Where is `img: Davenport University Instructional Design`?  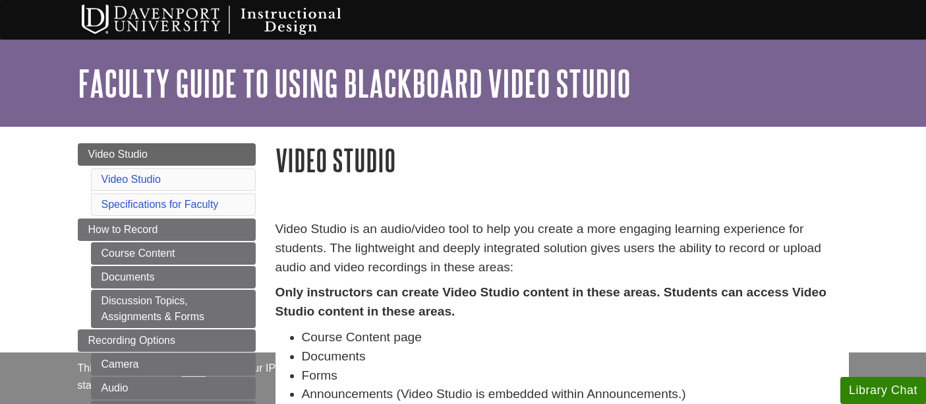 img: Davenport University Instructional Design is located at coordinates (229, 20).